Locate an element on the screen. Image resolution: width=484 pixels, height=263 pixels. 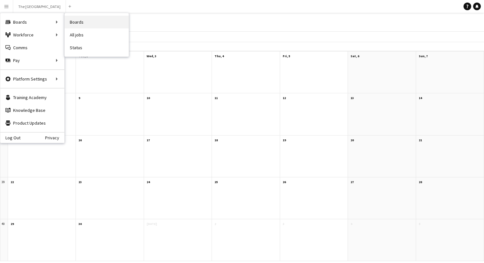
span: 18 is located at coordinates (216, 140).